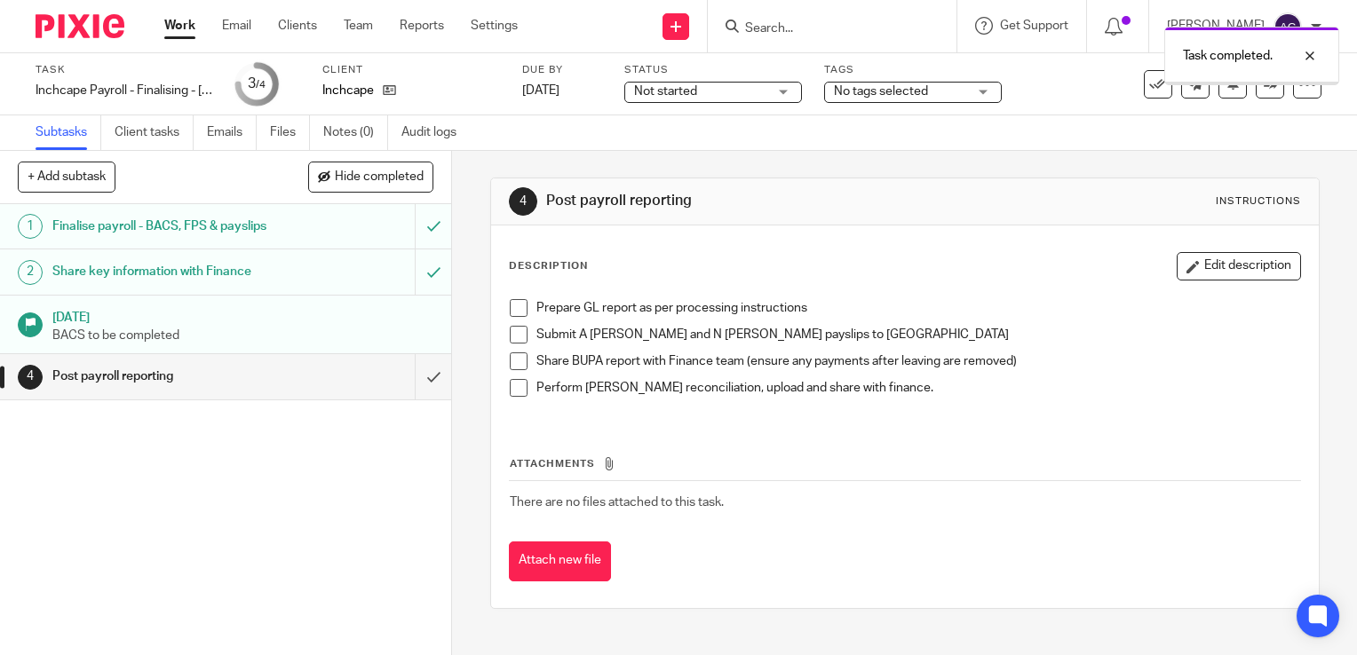 The height and width of the screenshot is (655, 1357). Describe the element at coordinates (290, 132) in the screenshot. I see `a: Files` at that location.